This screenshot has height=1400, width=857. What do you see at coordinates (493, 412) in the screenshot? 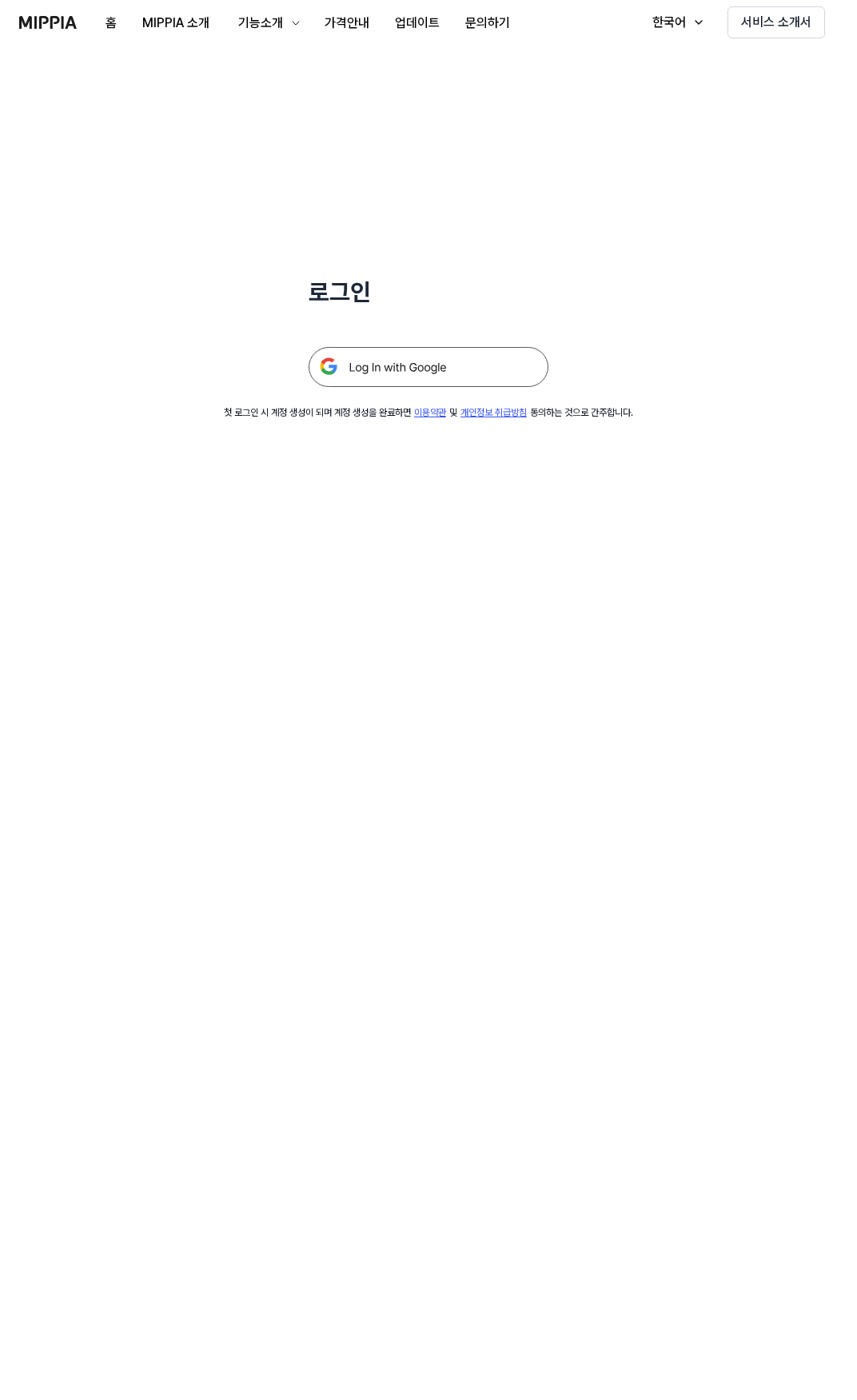
I see `a: 개인정보 취급방침` at bounding box center [493, 412].